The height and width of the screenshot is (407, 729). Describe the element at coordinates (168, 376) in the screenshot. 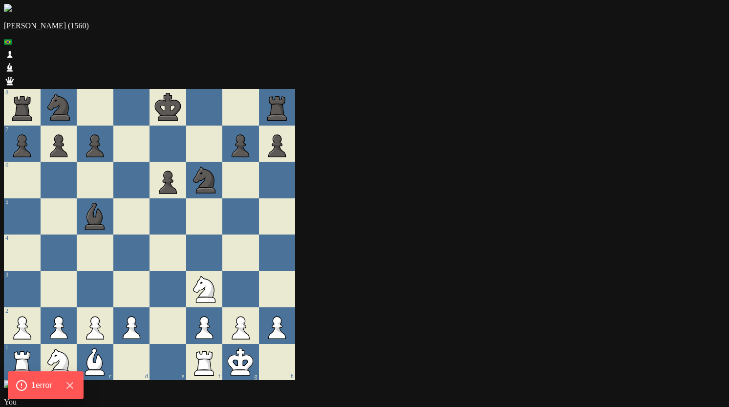

I see `div: e` at that location.